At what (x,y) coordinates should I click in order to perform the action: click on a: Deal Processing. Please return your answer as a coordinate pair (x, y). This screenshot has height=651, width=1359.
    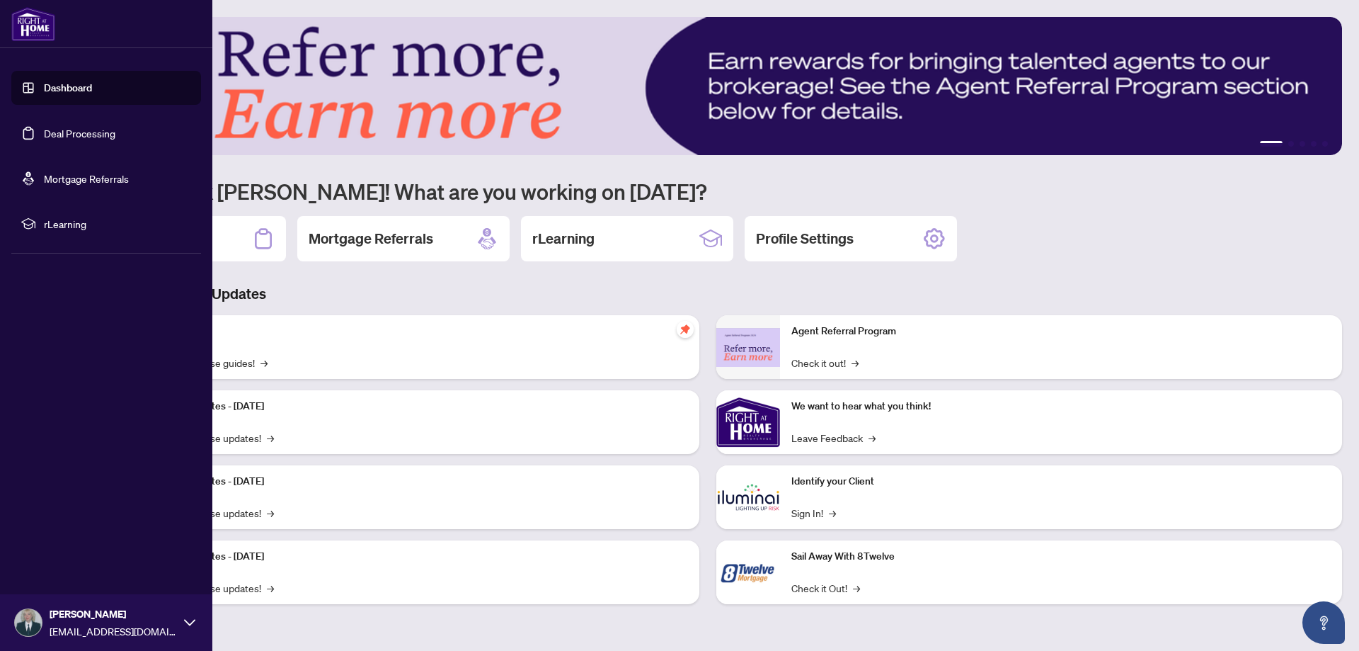
    Looking at the image, I should click on (79, 133).